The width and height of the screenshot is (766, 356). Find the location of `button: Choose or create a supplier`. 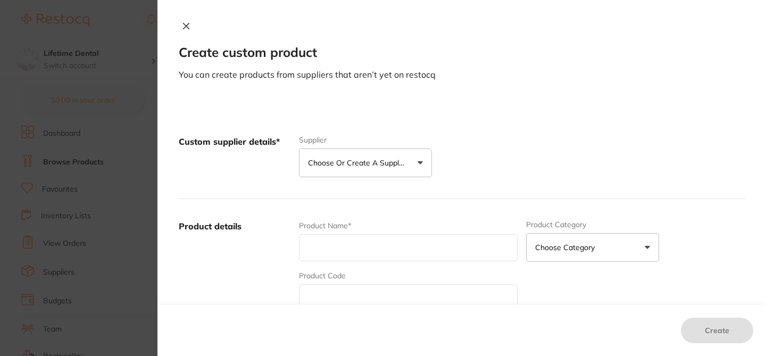

button: Choose or create a supplier is located at coordinates (365, 163).